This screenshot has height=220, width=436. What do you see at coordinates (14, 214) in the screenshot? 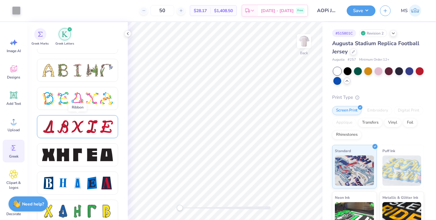
I see `span: Decorate` at bounding box center [14, 214].